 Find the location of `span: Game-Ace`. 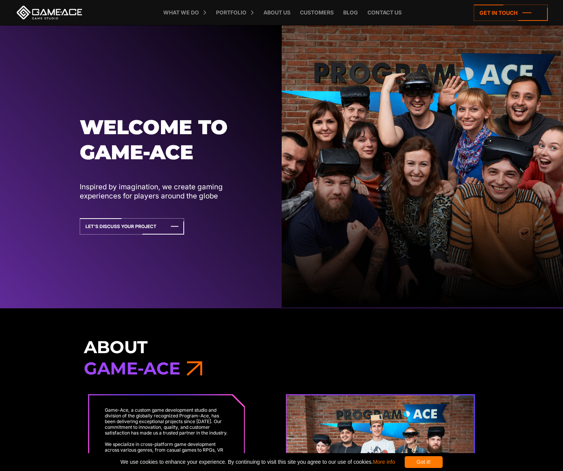

span: Game-Ace is located at coordinates (132, 368).